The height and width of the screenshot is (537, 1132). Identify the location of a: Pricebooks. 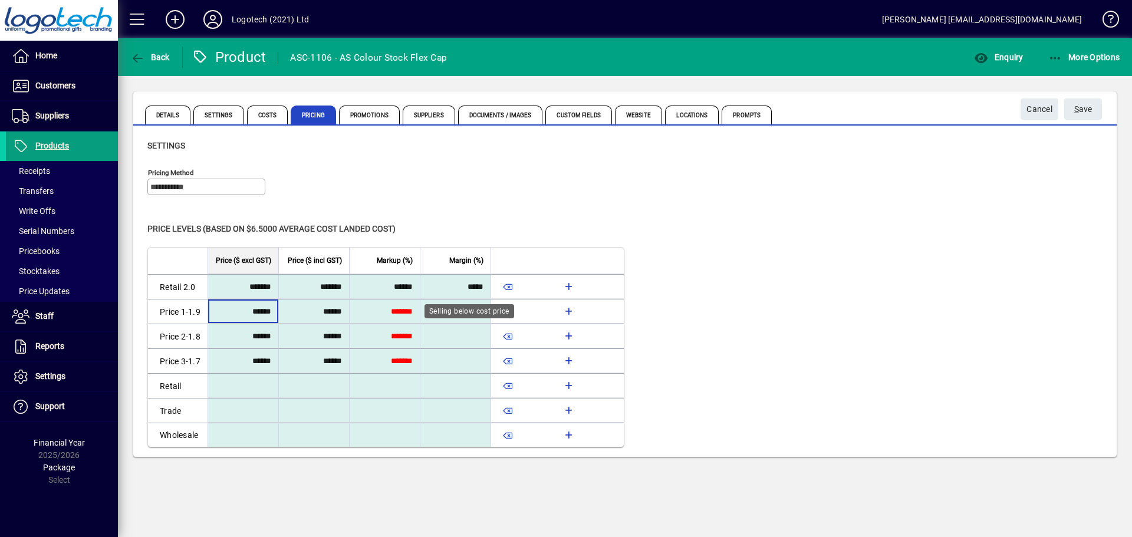
(62, 251).